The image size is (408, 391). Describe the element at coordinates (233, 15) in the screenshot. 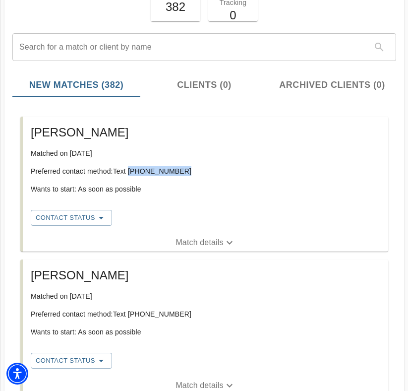

I see `h5: 0` at that location.